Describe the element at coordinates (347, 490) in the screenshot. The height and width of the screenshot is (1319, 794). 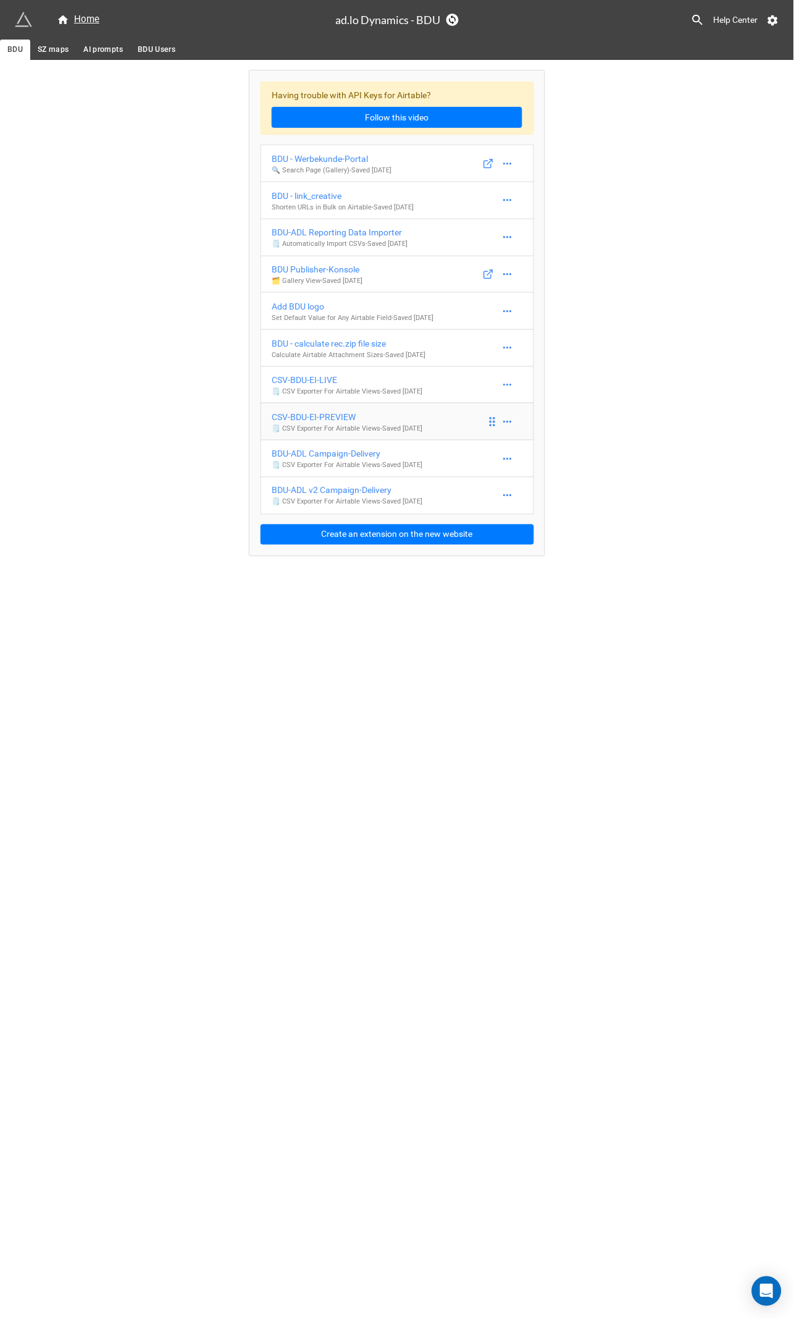
I see `div: BDU-ADL v2 Campaign-Delivery` at that location.